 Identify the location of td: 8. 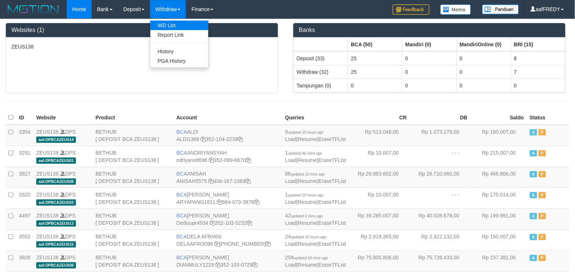
(538, 58).